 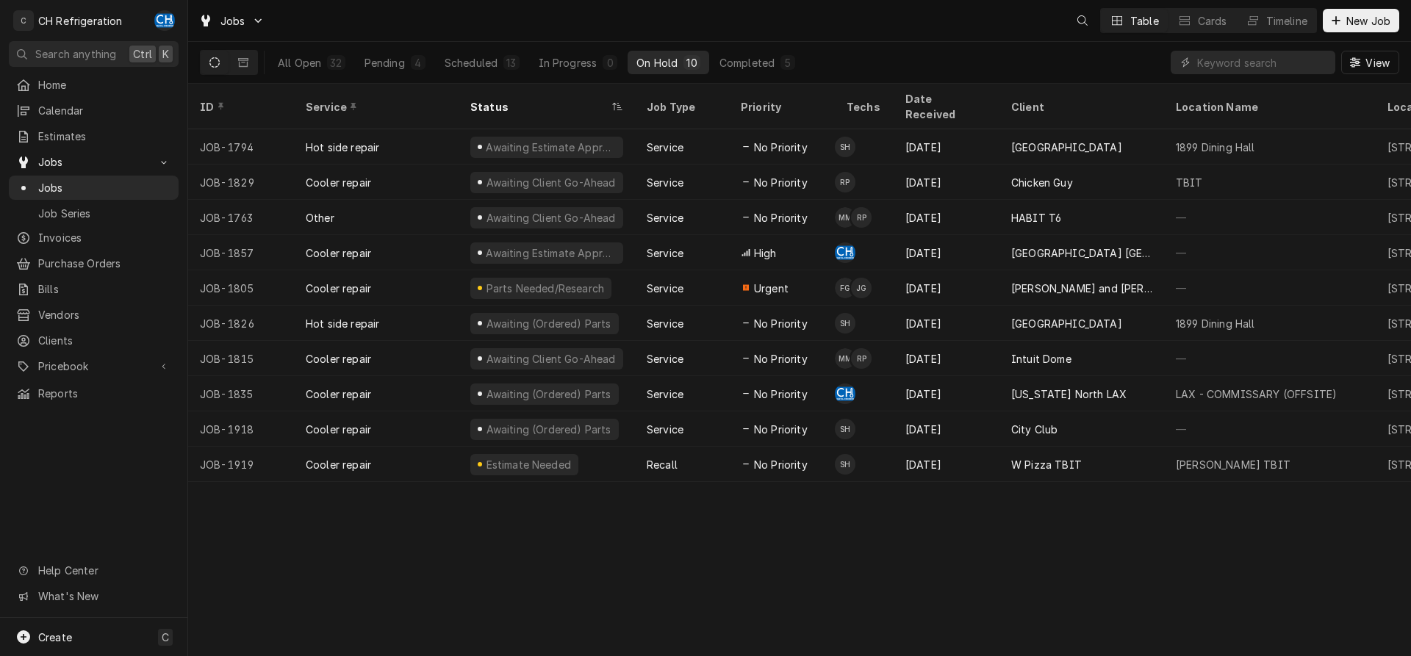 I want to click on span: Urgent, so click(x=771, y=288).